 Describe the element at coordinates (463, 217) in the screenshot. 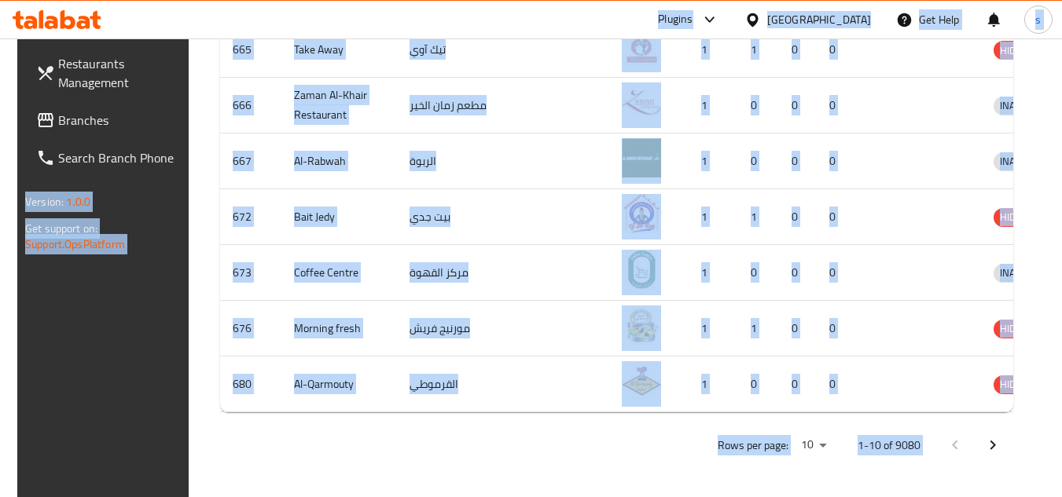

I see `td: بيت جدي` at that location.